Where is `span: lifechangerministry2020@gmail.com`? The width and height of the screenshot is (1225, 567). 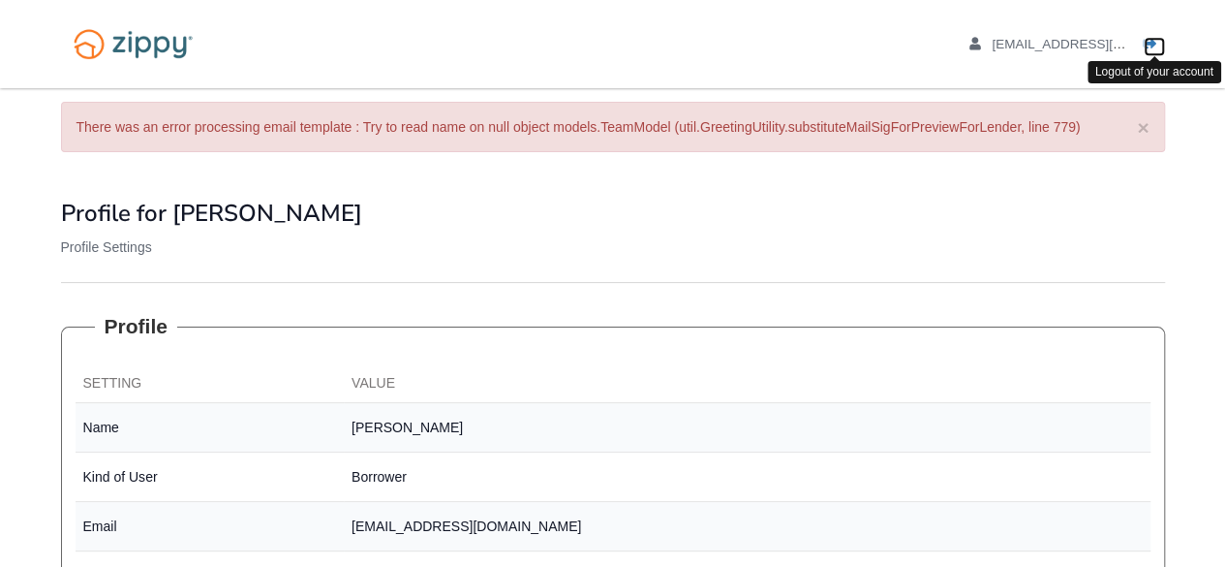 span: lifechangerministry2020@gmail.com is located at coordinates (1102, 44).